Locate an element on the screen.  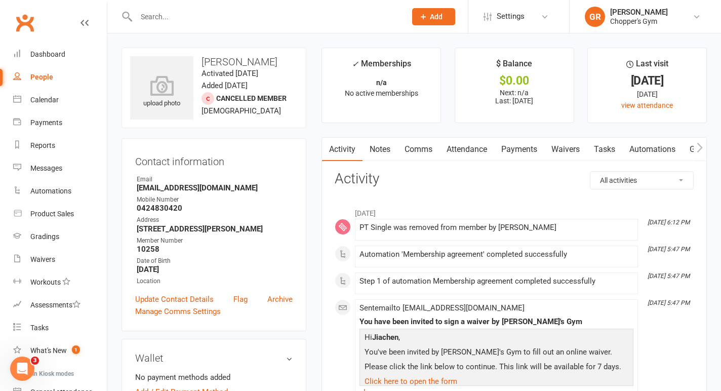
div: Dashboard is located at coordinates (48, 54).